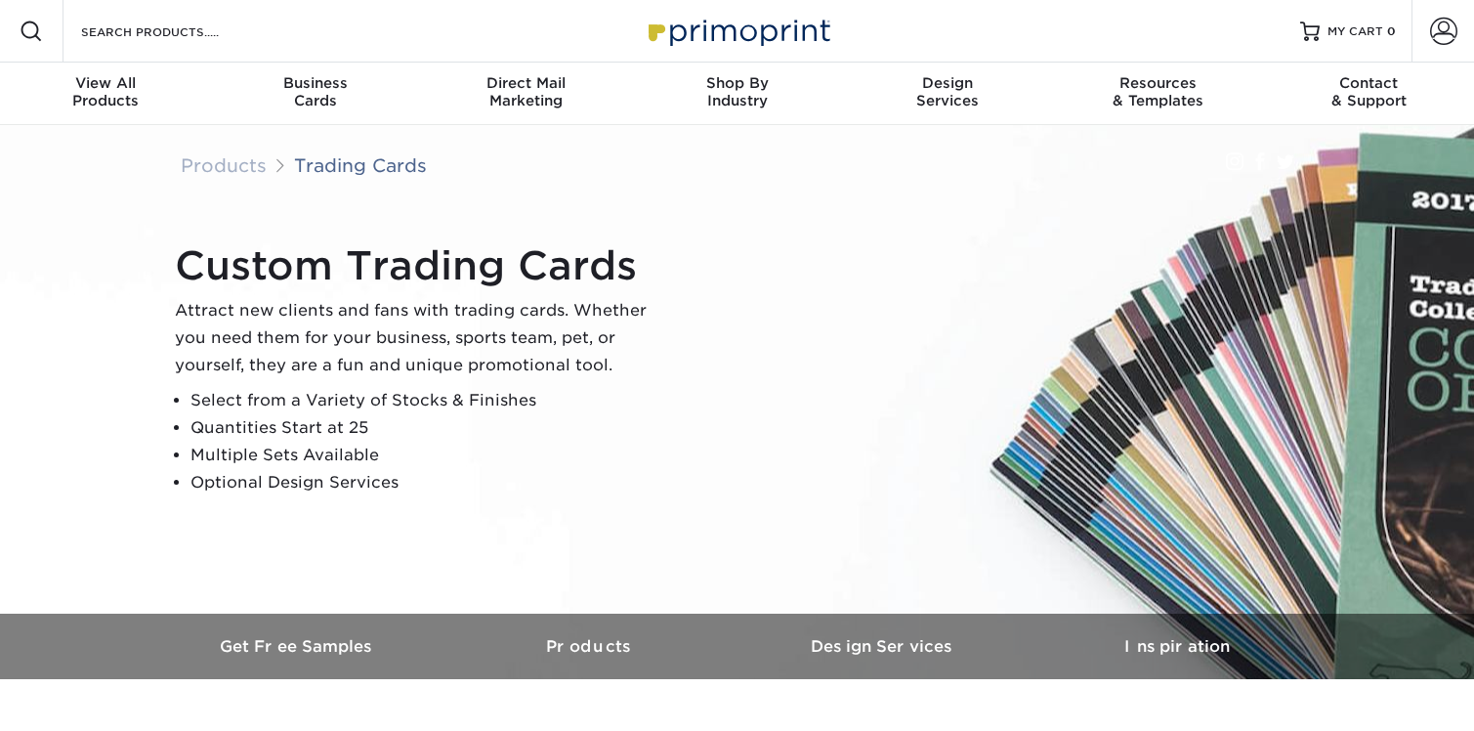 The width and height of the screenshot is (1474, 731). What do you see at coordinates (527, 92) in the screenshot?
I see `div: Marketing` at bounding box center [527, 92].